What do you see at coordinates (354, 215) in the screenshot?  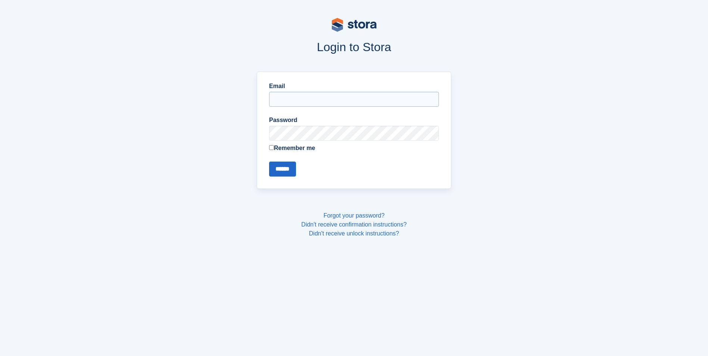 I see `a: Forgot your password?` at bounding box center [354, 215].